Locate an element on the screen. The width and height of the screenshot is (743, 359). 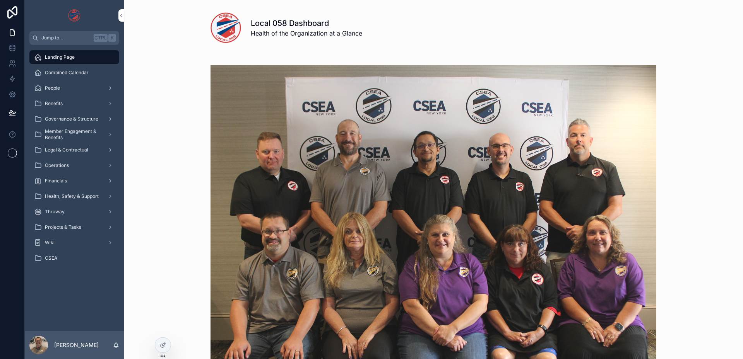
a: Member Engagement & Benefits is located at coordinates (74, 135).